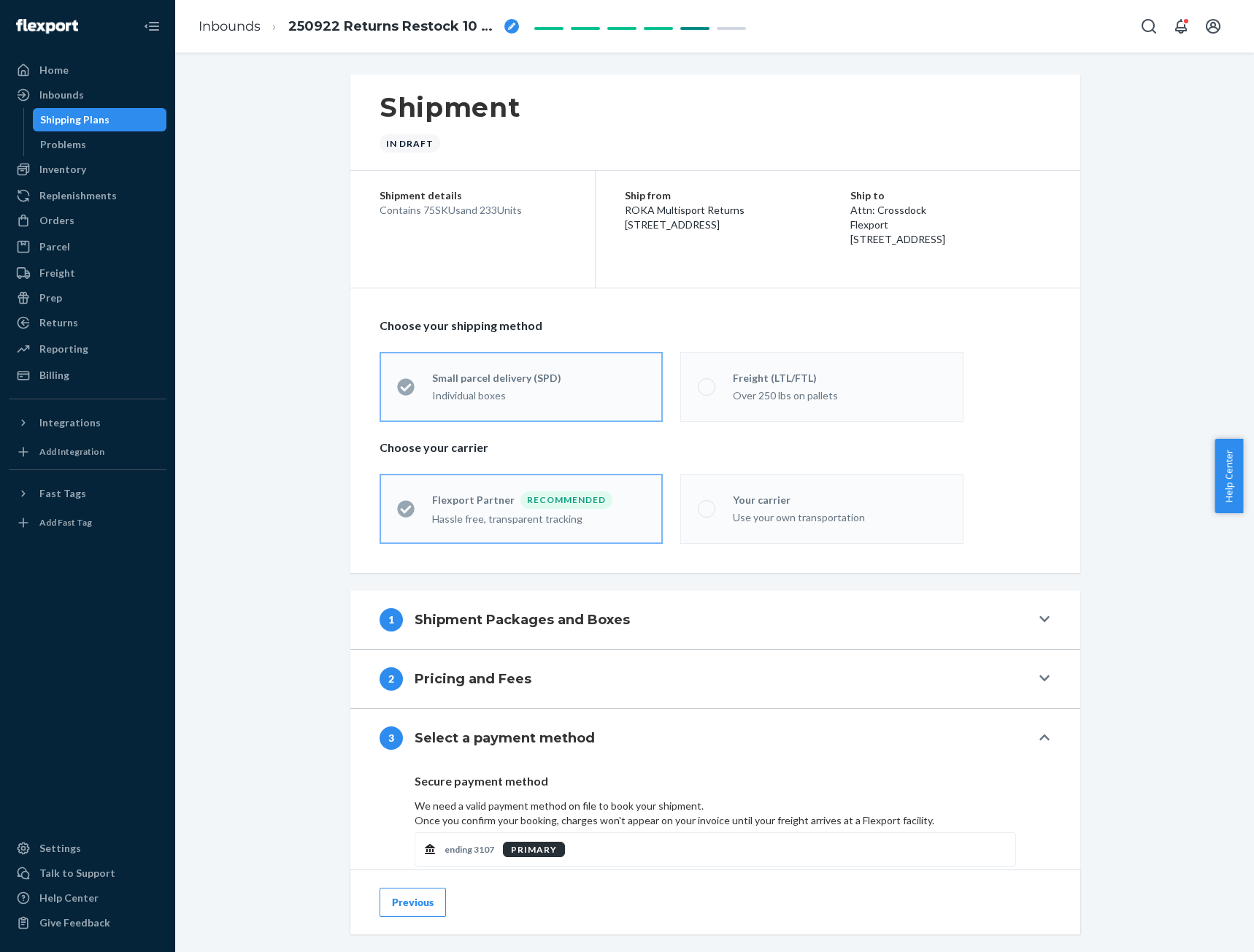  I want to click on img: Flexport logo, so click(47, 26).